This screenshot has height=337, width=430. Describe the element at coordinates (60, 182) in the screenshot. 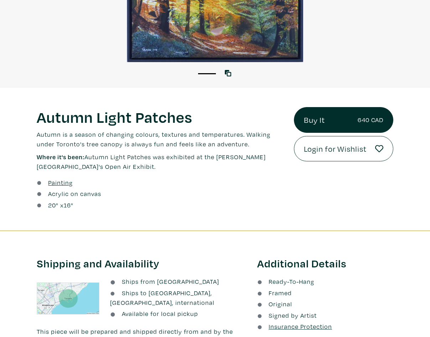

I see `u: Painting` at that location.